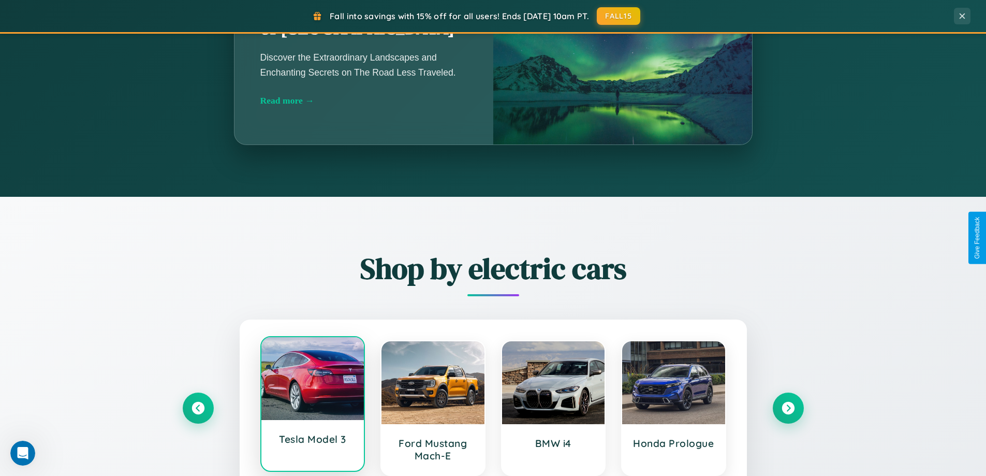  What do you see at coordinates (553, 443) in the screenshot?
I see `h3: BMW i4` at bounding box center [553, 443].